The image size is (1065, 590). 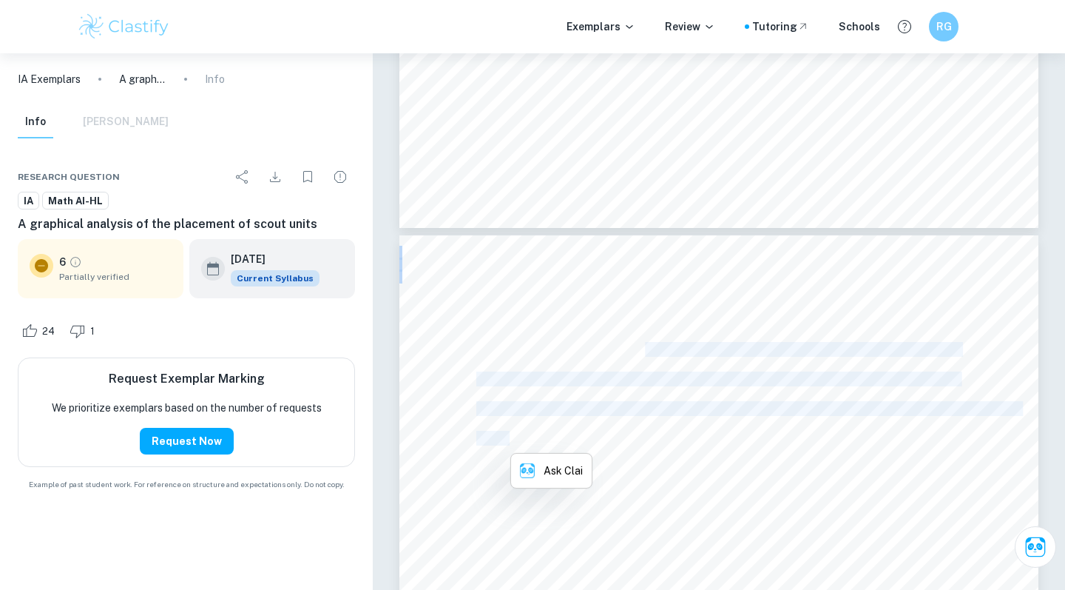 What do you see at coordinates (718, 70) in the screenshot?
I see `span: the conclusion from the first part of this investigation, that the new pack should be opened in` at bounding box center [718, 70].